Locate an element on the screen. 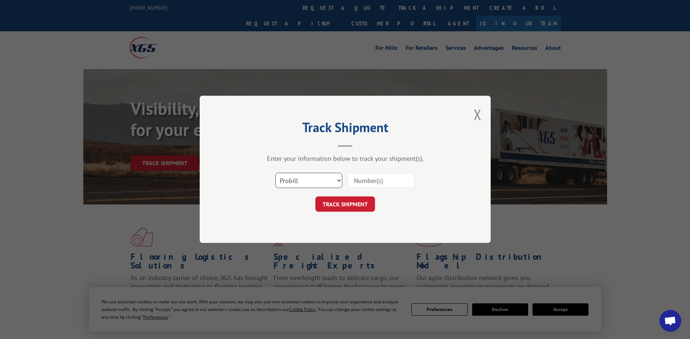  button: TRACK SHIPMENT is located at coordinates (345, 205).